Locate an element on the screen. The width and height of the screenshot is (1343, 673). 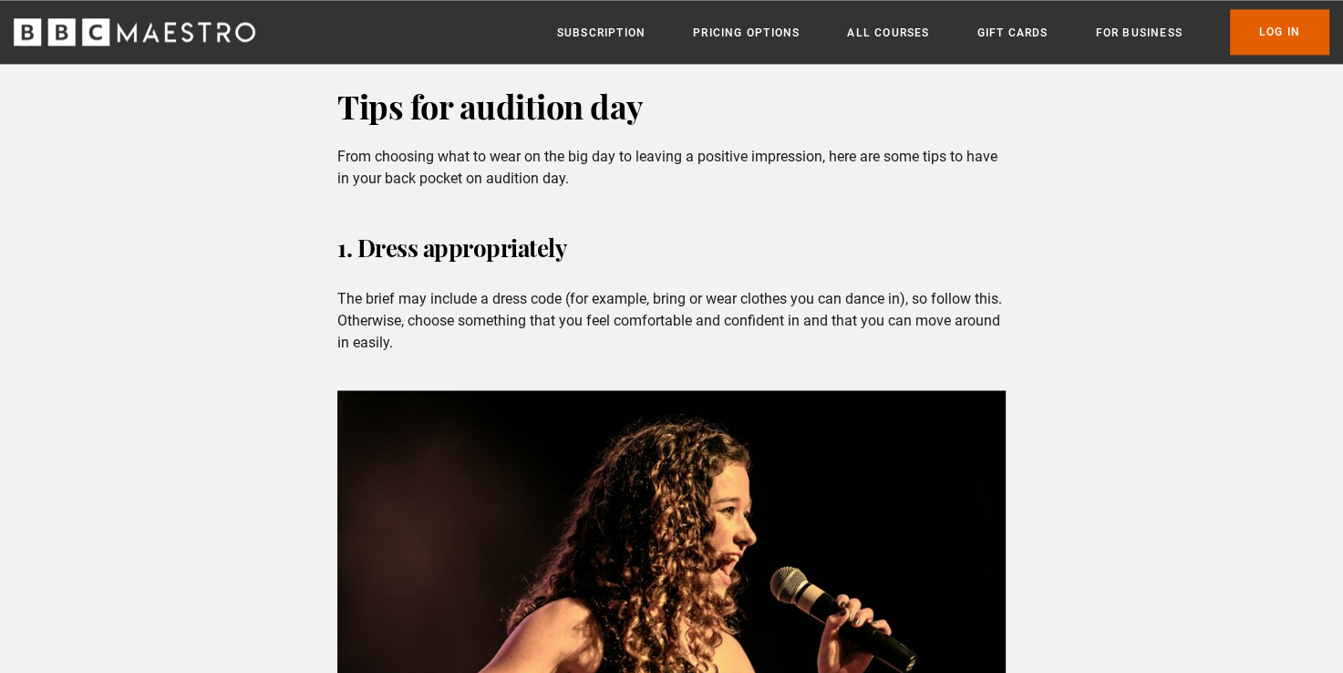
h3: 1. Dress appropriately is located at coordinates (671, 248).